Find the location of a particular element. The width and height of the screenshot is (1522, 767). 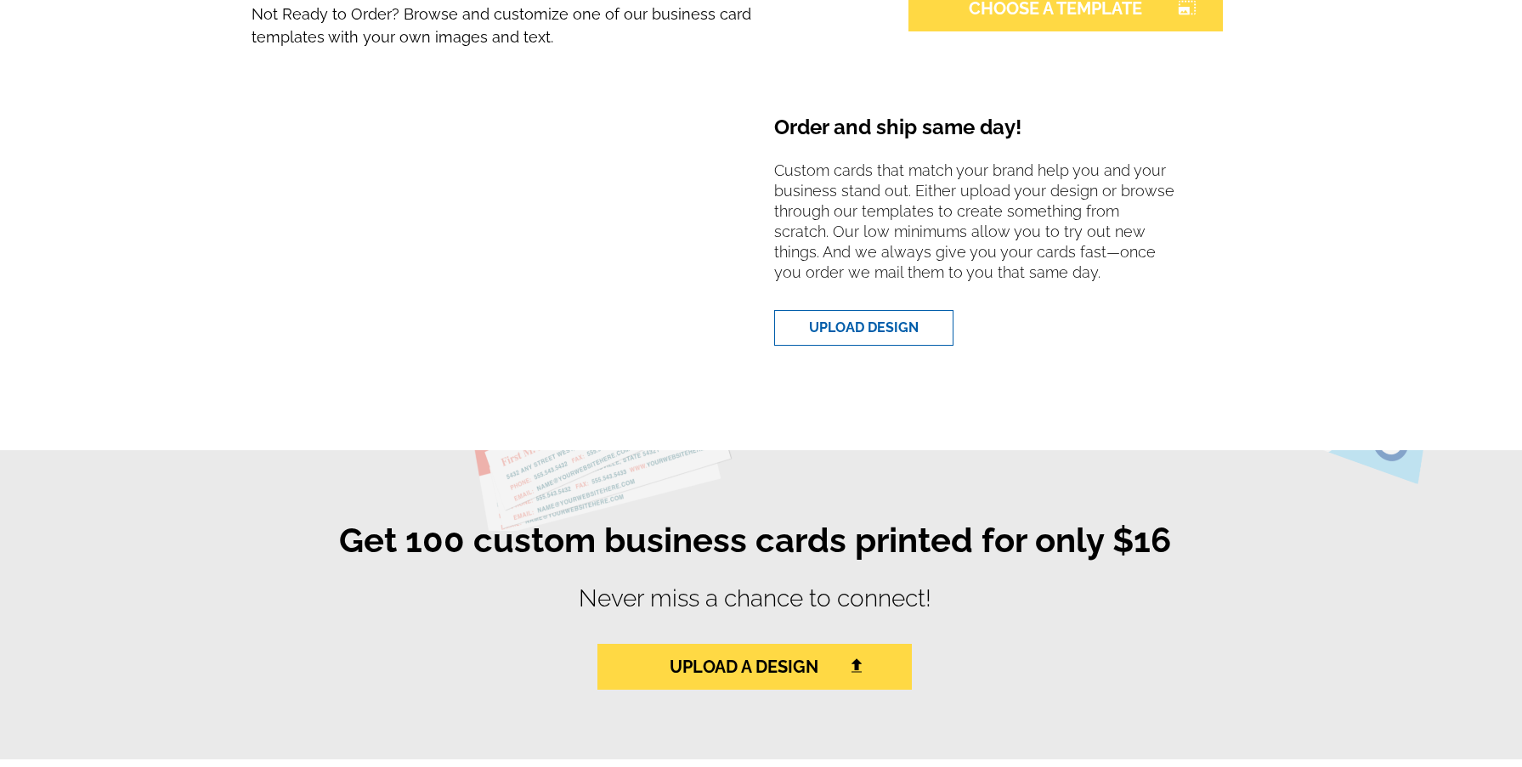

p: Custom cards that match your brand help you and your business stand out. Either upload your desig... is located at coordinates (984, 229).